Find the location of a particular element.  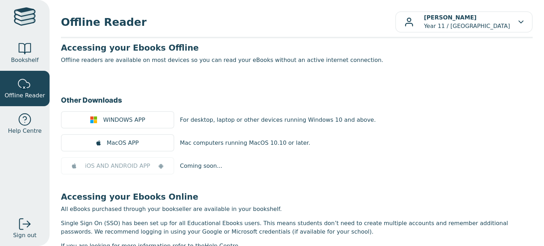

a: WINDOWS APP is located at coordinates (118, 120).